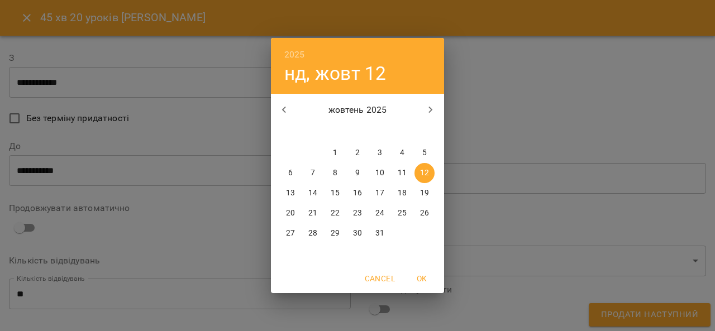 Image resolution: width=715 pixels, height=331 pixels. Describe the element at coordinates (380, 153) in the screenshot. I see `button: 3` at that location.